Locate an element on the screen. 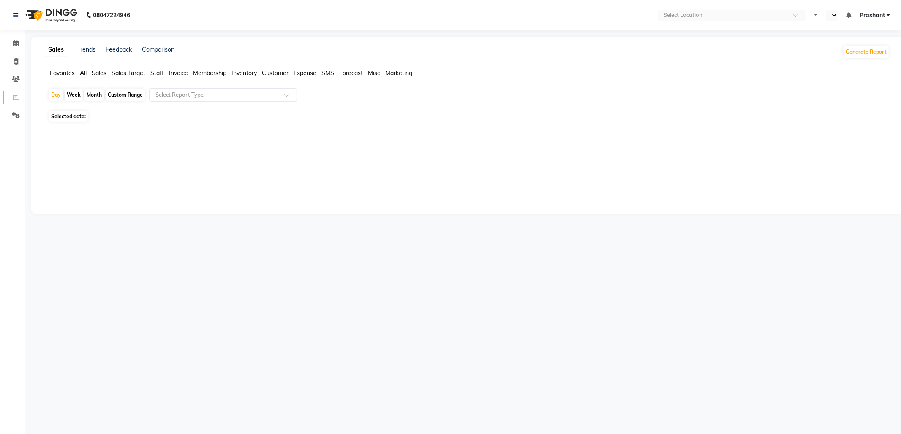 The height and width of the screenshot is (434, 901). span: SMS is located at coordinates (328, 73).